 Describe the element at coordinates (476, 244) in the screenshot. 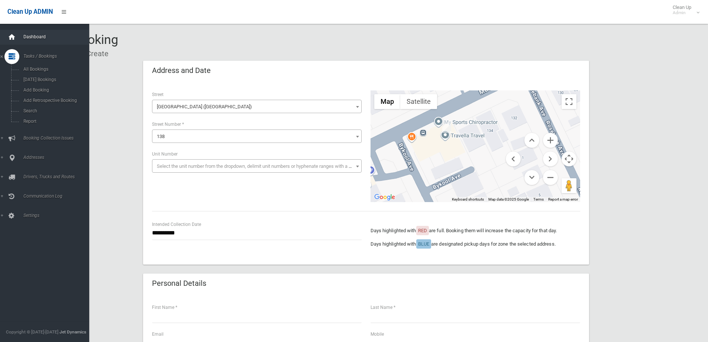

I see `p: Days highlighted with are designated pickup days for zone the selected address.` at that location.